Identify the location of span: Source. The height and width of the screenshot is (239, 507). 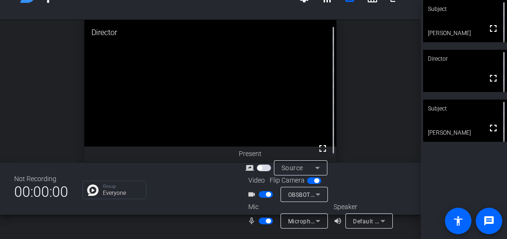
(292, 168).